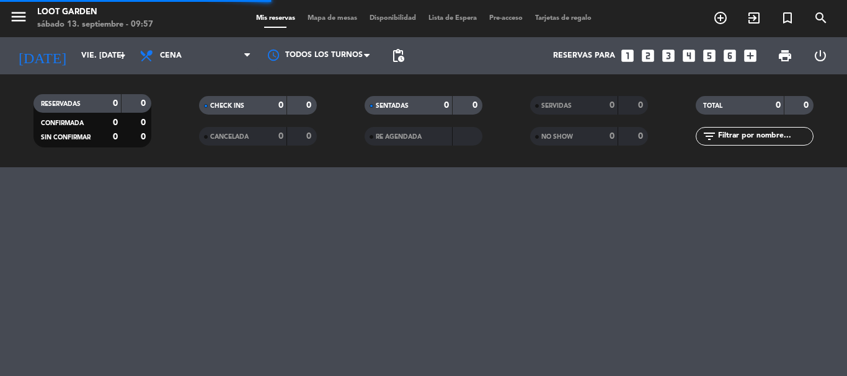  What do you see at coordinates (557, 137) in the screenshot?
I see `span: NO SHOW` at bounding box center [557, 137].